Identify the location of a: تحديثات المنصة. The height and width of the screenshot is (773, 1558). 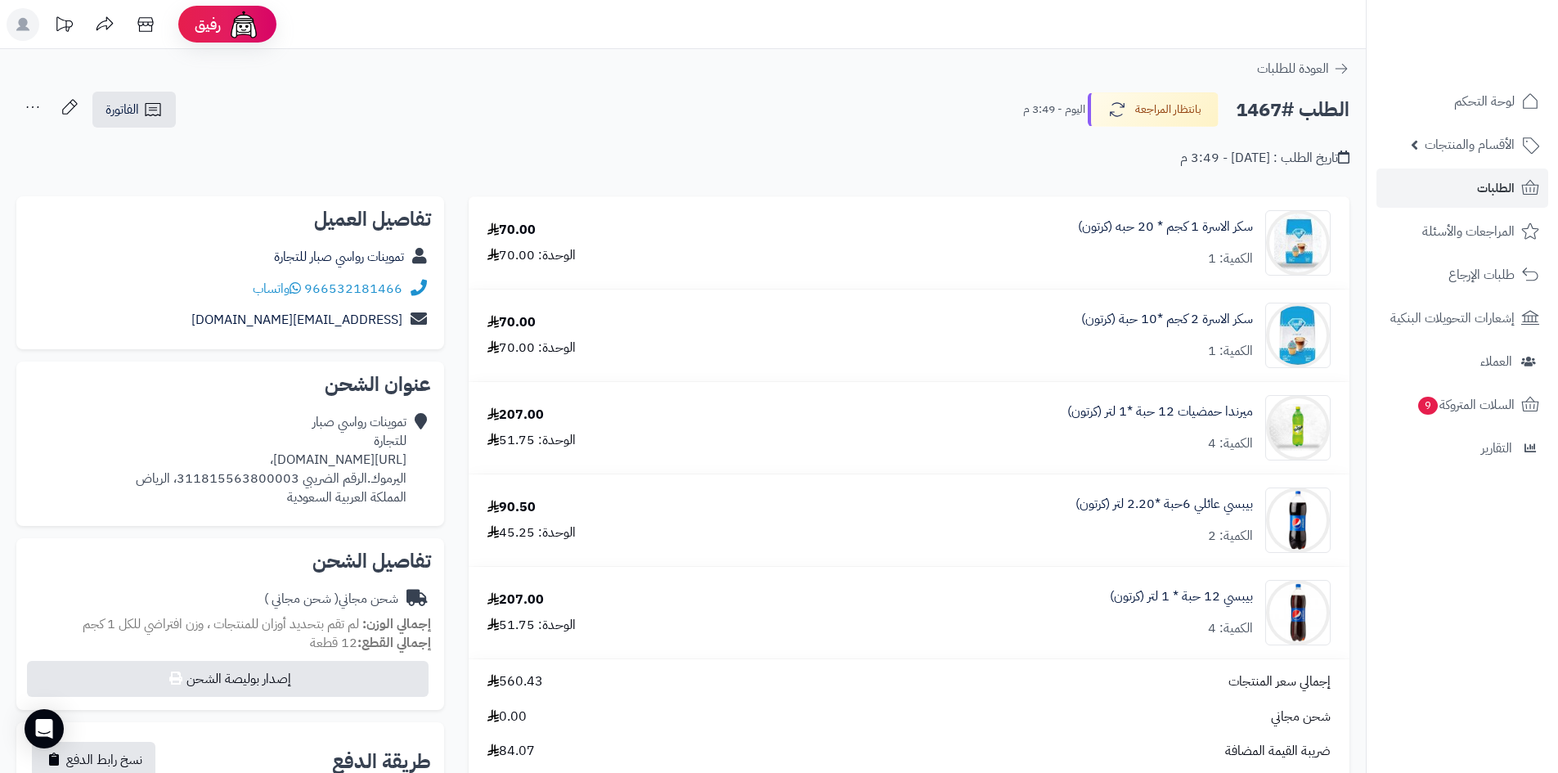
(64, 26).